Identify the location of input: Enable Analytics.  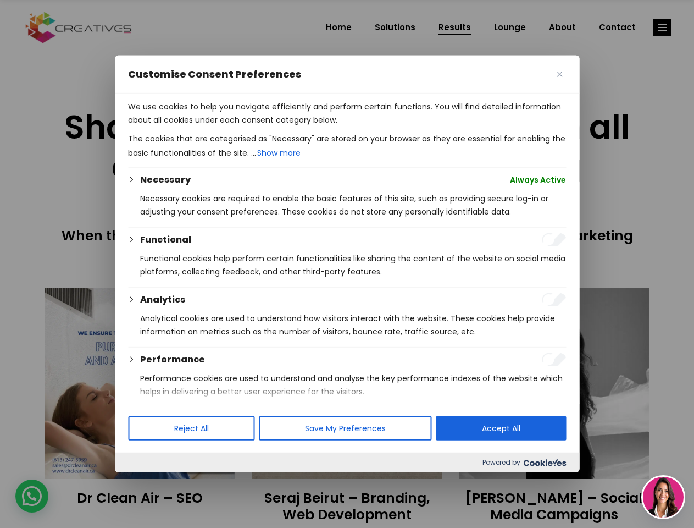
(554, 300).